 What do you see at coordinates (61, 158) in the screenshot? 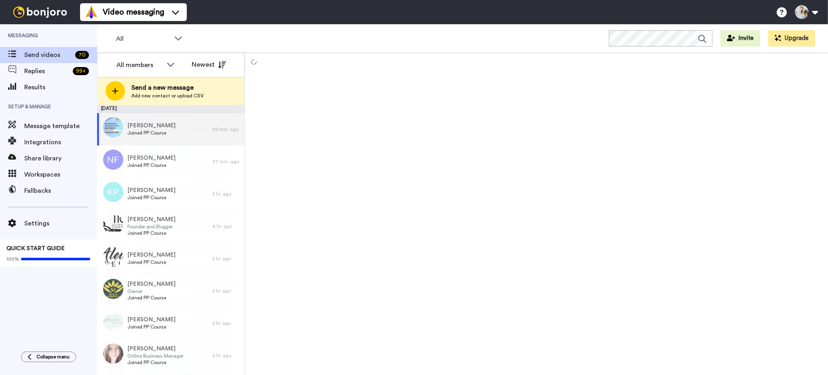
I see `span: Share library` at bounding box center [61, 158].